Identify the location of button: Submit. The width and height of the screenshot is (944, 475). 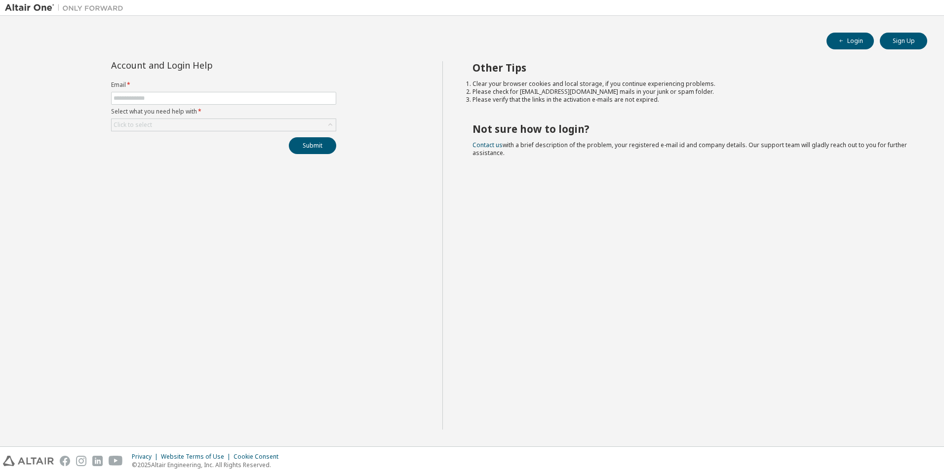
(312, 146).